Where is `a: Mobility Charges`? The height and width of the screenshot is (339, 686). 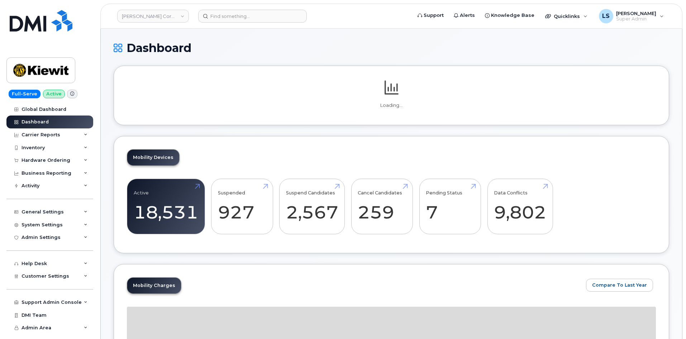 a: Mobility Charges is located at coordinates (154, 285).